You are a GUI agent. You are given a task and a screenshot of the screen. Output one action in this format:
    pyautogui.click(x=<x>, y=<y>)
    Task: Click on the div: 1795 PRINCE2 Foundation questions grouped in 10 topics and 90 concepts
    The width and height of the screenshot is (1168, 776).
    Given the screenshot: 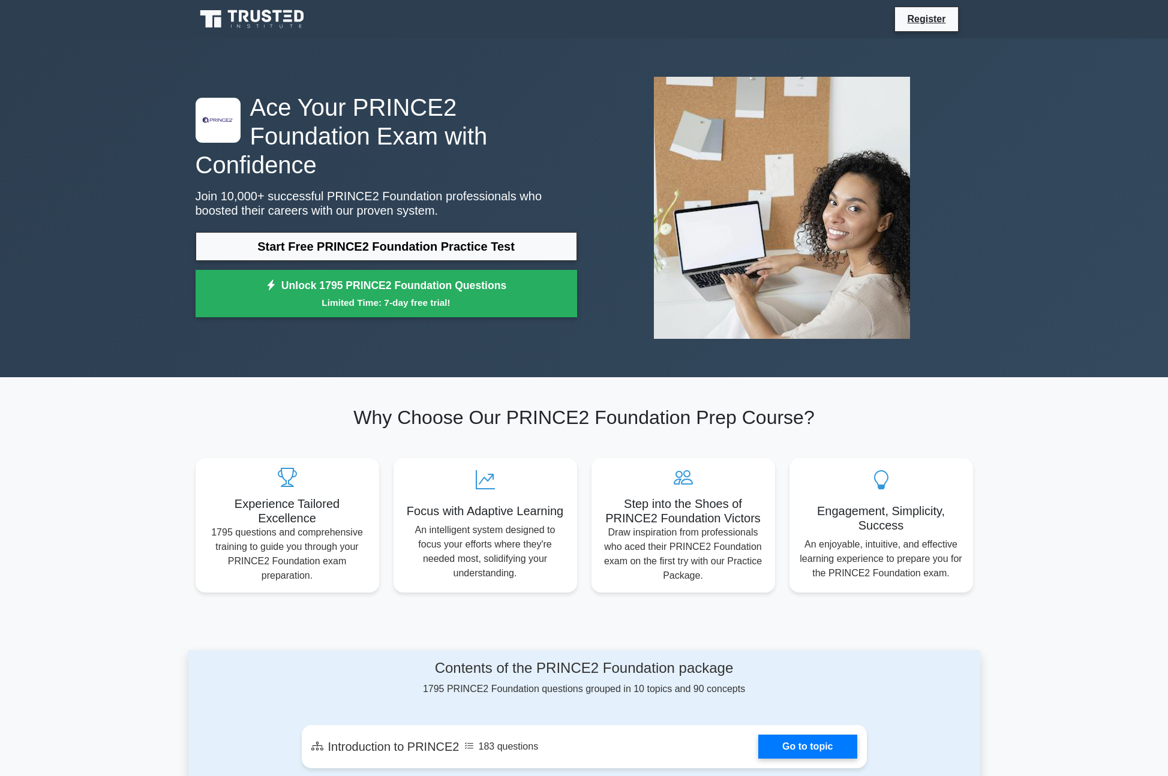 What is the action you would take?
    pyautogui.click(x=584, y=678)
    